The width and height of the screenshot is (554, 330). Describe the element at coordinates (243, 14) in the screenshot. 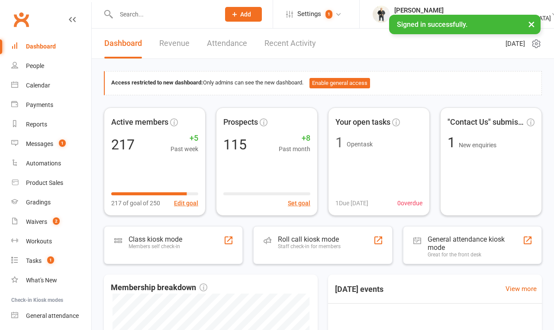

I see `button: Add` at that location.